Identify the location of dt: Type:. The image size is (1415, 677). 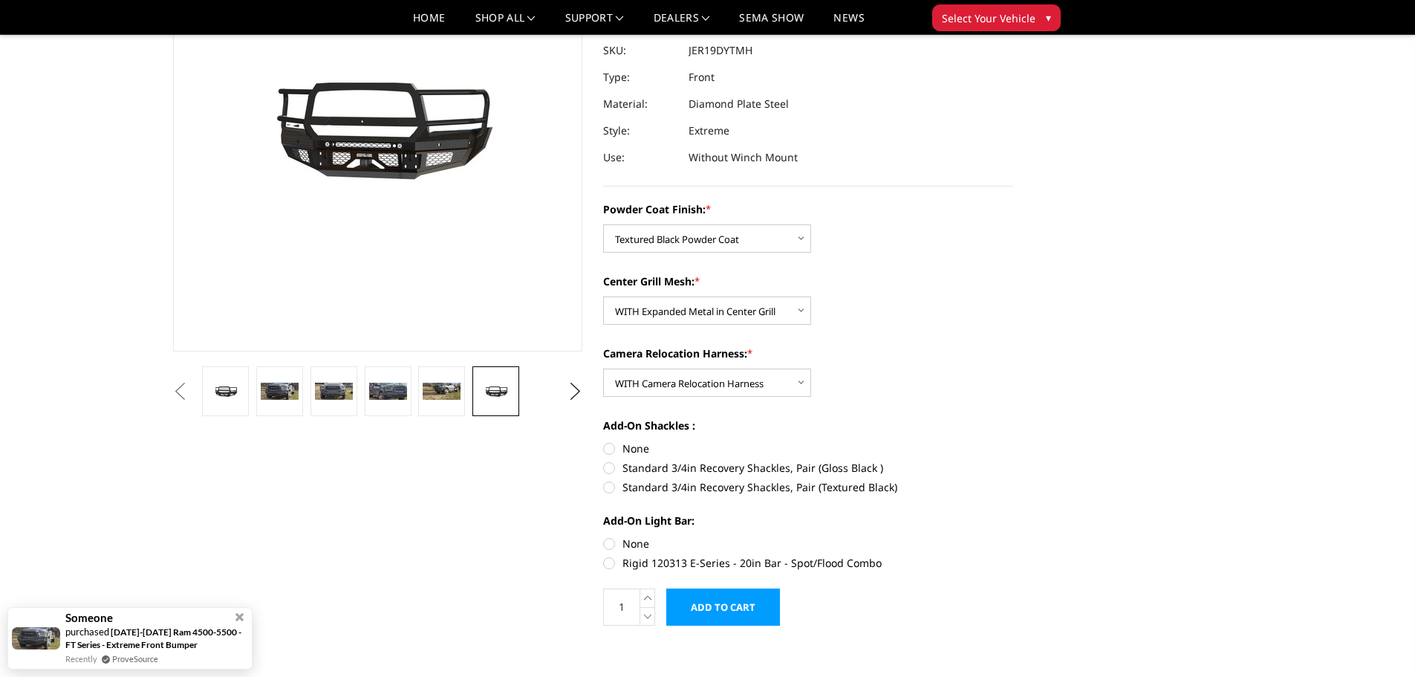
(640, 77).